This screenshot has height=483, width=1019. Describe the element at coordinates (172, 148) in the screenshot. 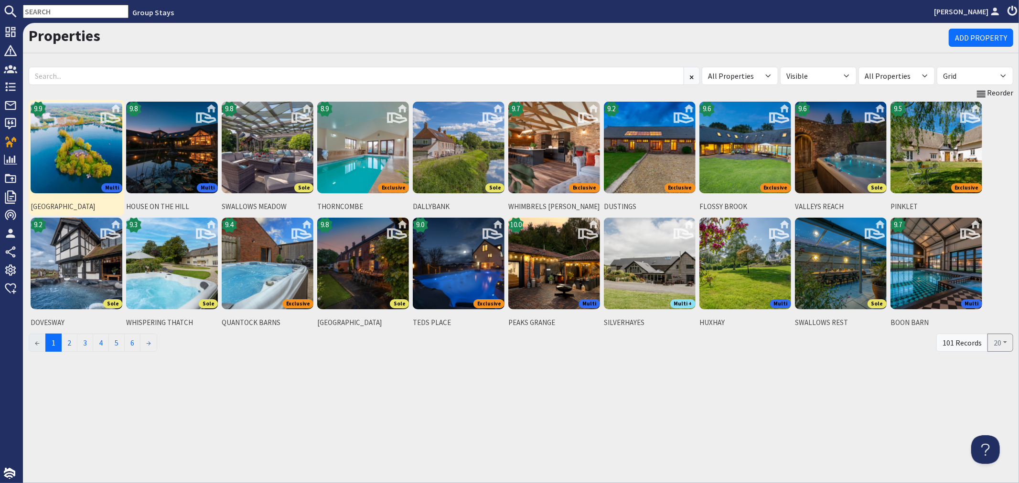

I see `img: HOUSE ON THE HILL's icon` at that location.